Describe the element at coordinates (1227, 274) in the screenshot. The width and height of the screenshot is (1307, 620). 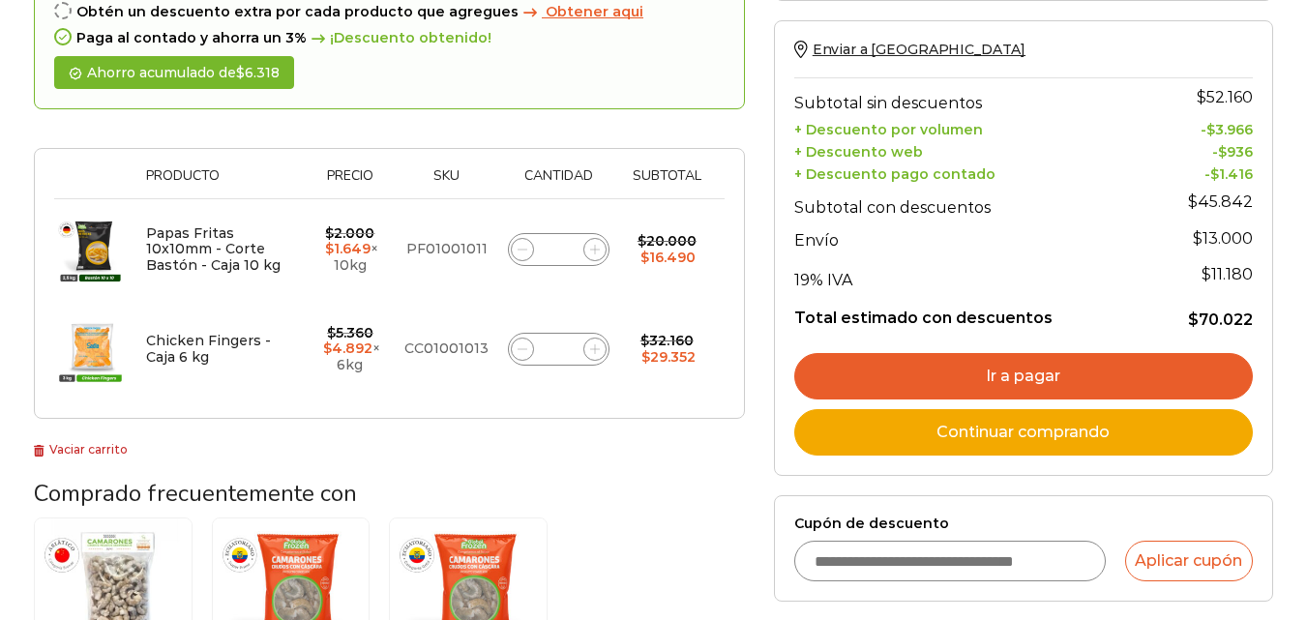
I see `span: 11.180` at that location.